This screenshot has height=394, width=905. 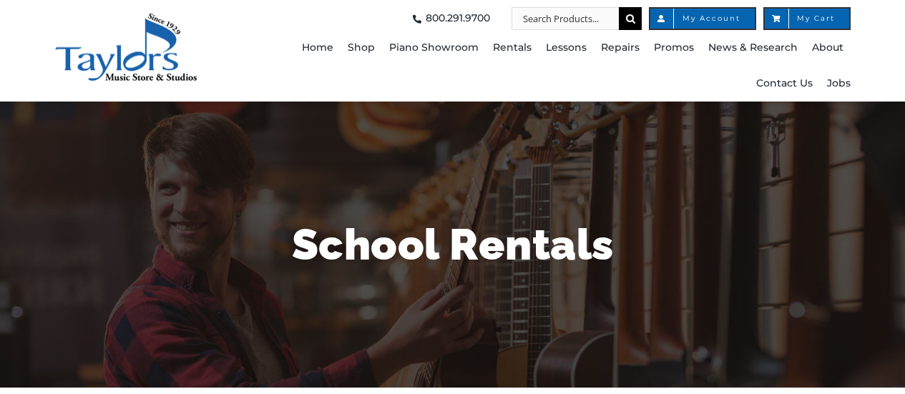 I want to click on h1: School Rentals, so click(x=453, y=245).